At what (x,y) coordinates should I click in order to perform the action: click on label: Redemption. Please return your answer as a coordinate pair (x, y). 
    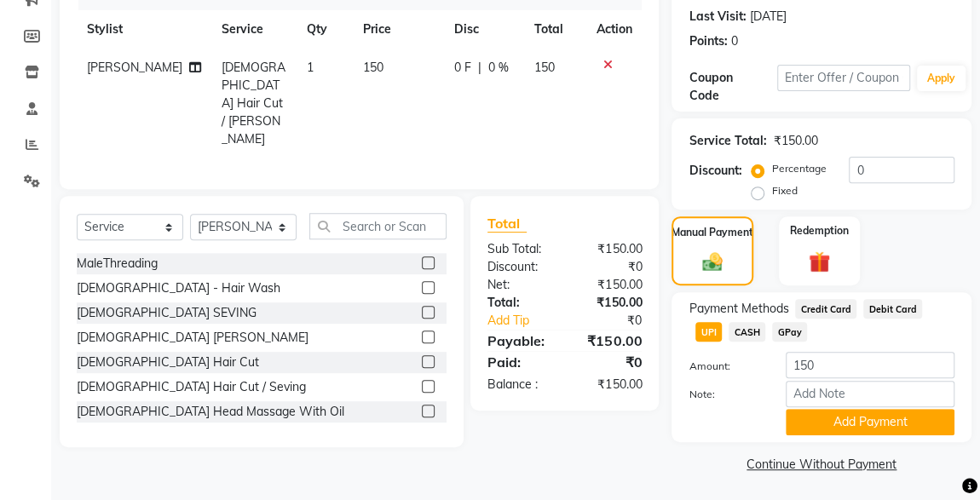
    Looking at the image, I should click on (819, 231).